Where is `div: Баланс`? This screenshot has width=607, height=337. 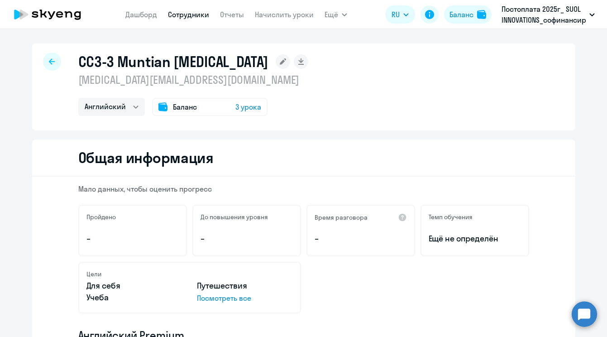 div: Баланс is located at coordinates (462, 14).